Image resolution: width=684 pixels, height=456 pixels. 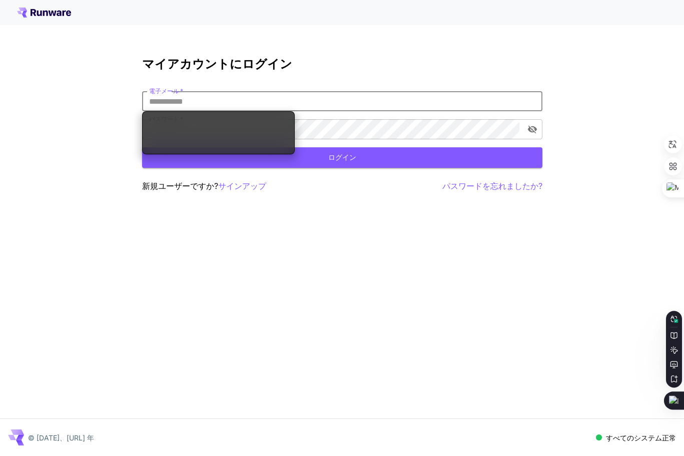 I want to click on sider-trans-text: パスワードを忘れましたか?, so click(x=493, y=186).